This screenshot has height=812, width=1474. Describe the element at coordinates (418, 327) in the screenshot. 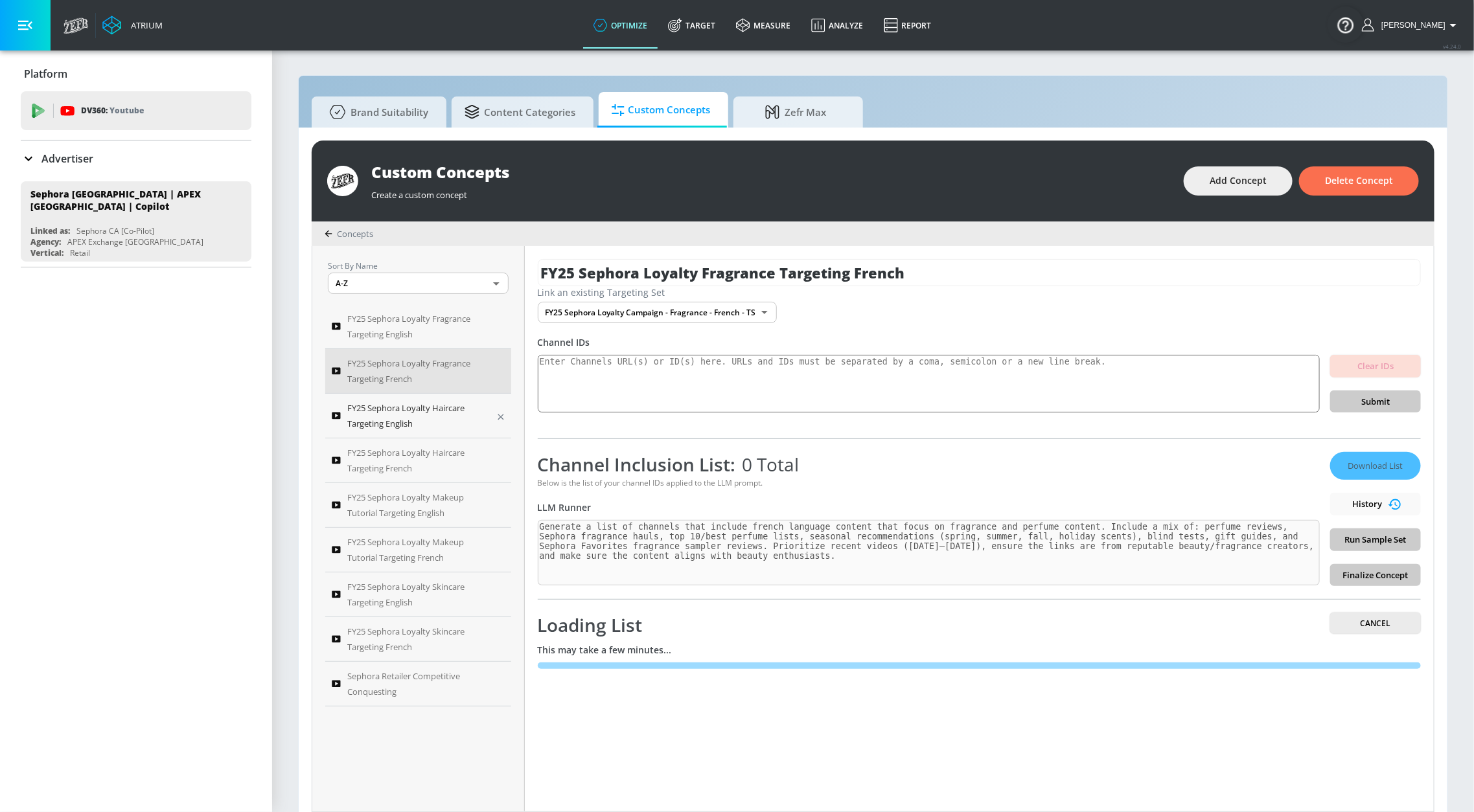

I see `a: FY25 Sephora Loyalty Fragrance Targeting English` at that location.